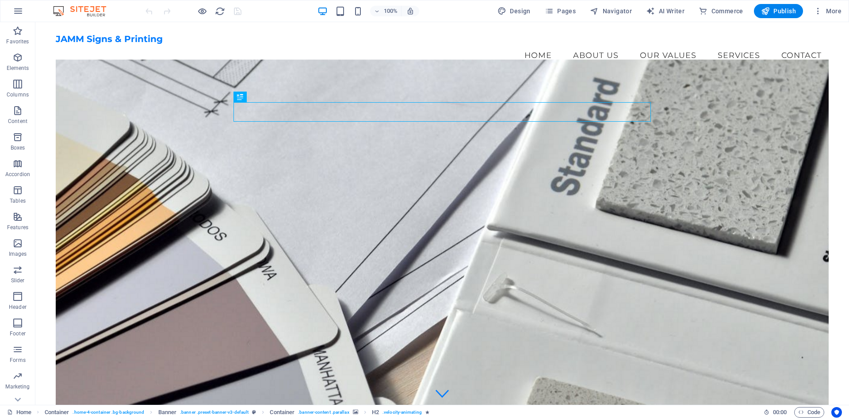 This screenshot has width=849, height=419. I want to click on button: Navigator, so click(611, 11).